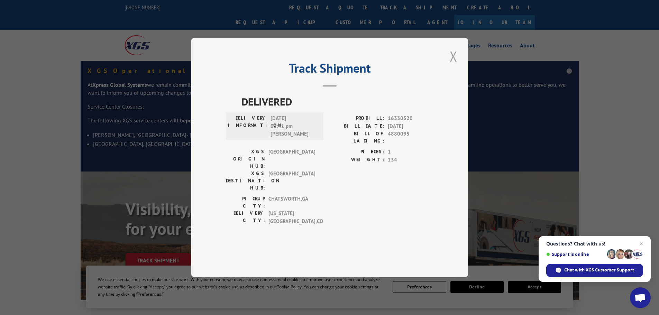 This screenshot has width=659, height=315. I want to click on label: PROBILL:, so click(357, 118).